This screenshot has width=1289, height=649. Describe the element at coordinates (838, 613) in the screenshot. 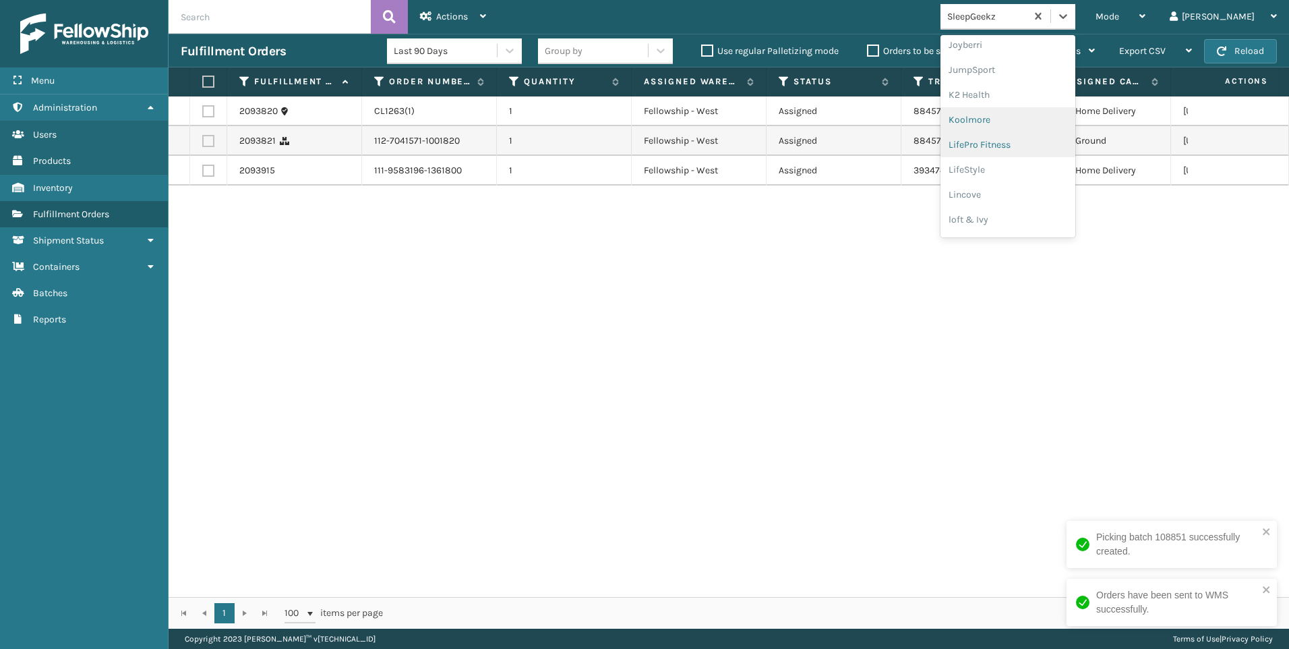

I see `div: 1 - 3 of 3 items` at that location.